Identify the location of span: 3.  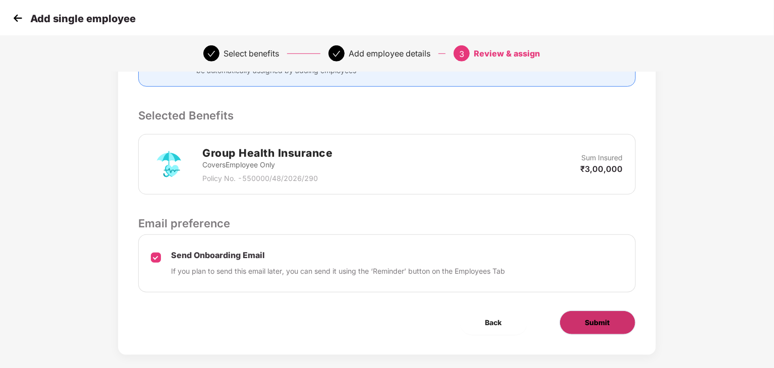
(461, 54).